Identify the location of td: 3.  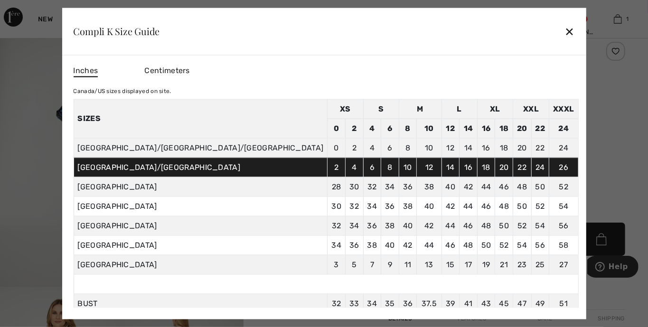
(336, 264).